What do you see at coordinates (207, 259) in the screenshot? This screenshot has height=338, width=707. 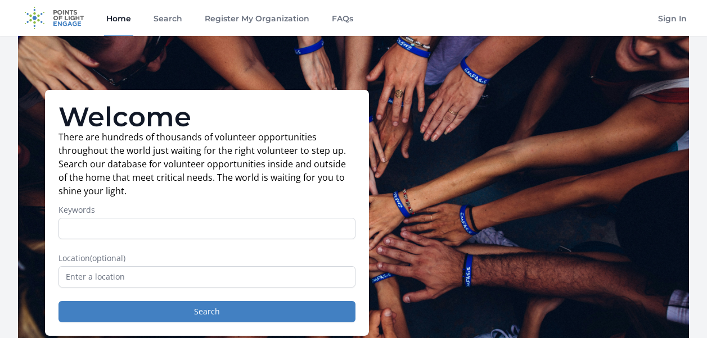 I see `label: Location` at bounding box center [207, 259].